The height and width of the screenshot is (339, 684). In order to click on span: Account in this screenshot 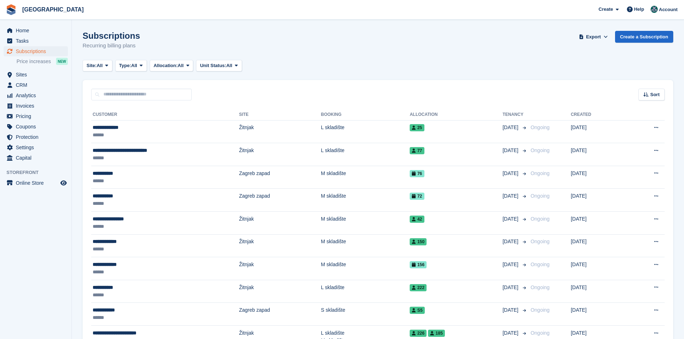, I will do `click(668, 10)`.